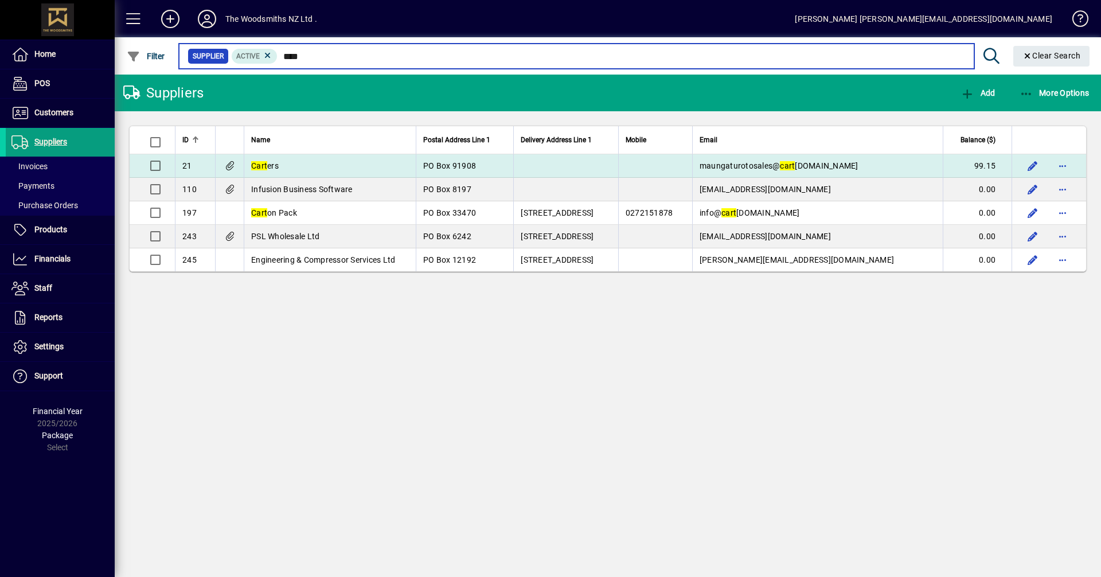  What do you see at coordinates (255, 56) in the screenshot?
I see `mat-chip: Activation Status: Active` at bounding box center [255, 56].